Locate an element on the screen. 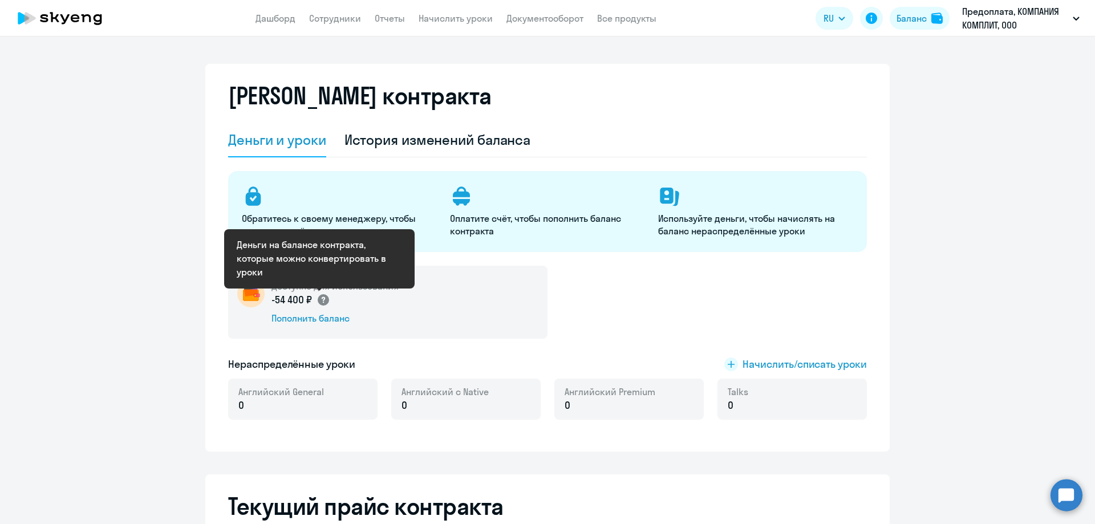 Image resolution: width=1095 pixels, height=524 pixels. img: wallet-circle.png is located at coordinates (251, 294).